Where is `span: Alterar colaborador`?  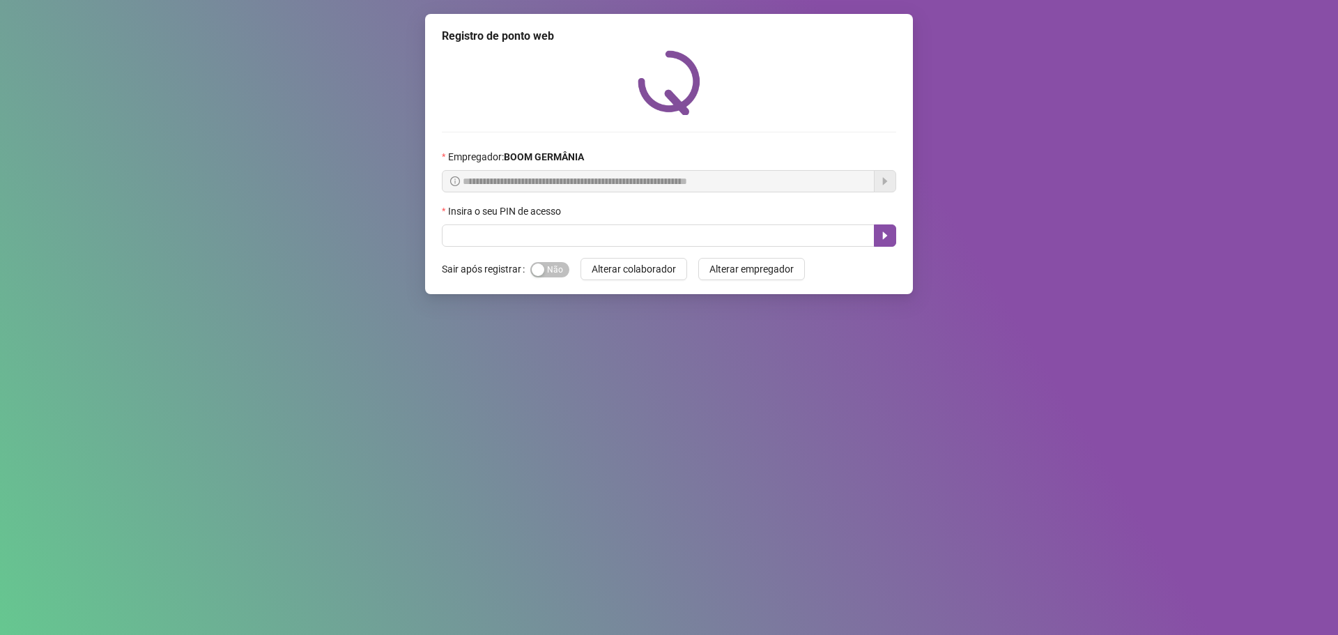
span: Alterar colaborador is located at coordinates (634, 269).